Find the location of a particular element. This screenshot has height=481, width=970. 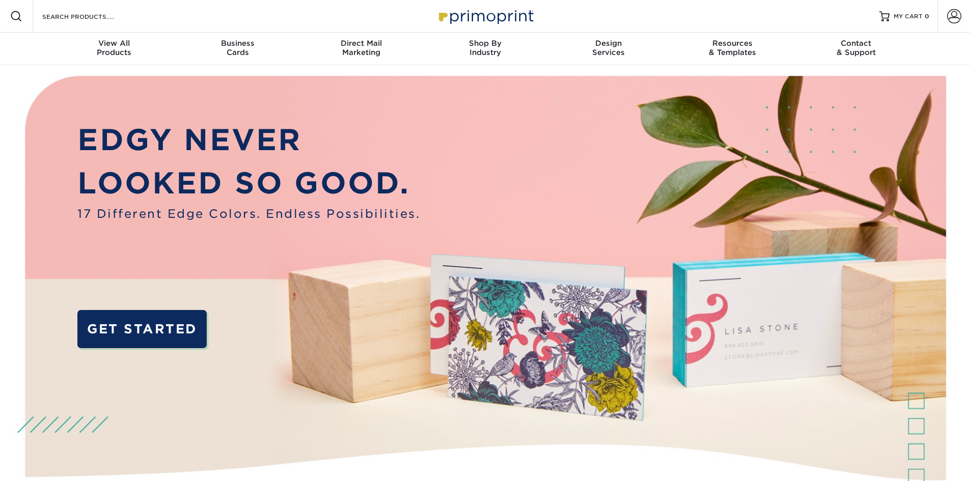

span: 0 is located at coordinates (926, 16).